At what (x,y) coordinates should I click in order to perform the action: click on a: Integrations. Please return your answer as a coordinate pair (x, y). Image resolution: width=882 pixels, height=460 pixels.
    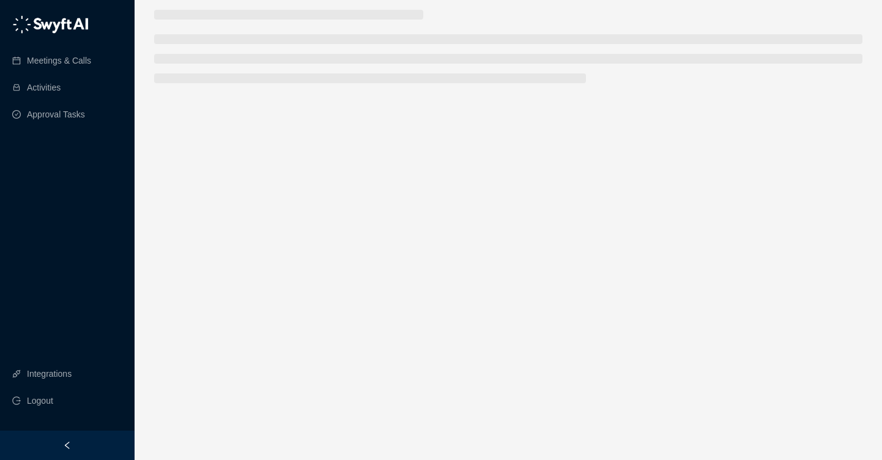
    Looking at the image, I should click on (49, 374).